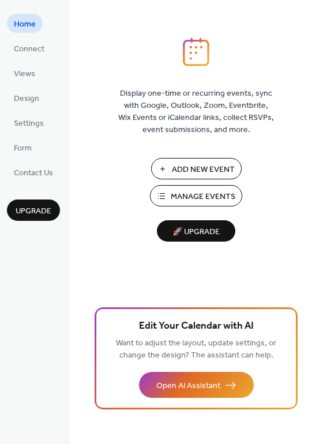 The image size is (323, 444). I want to click on span: Manage Events, so click(203, 197).